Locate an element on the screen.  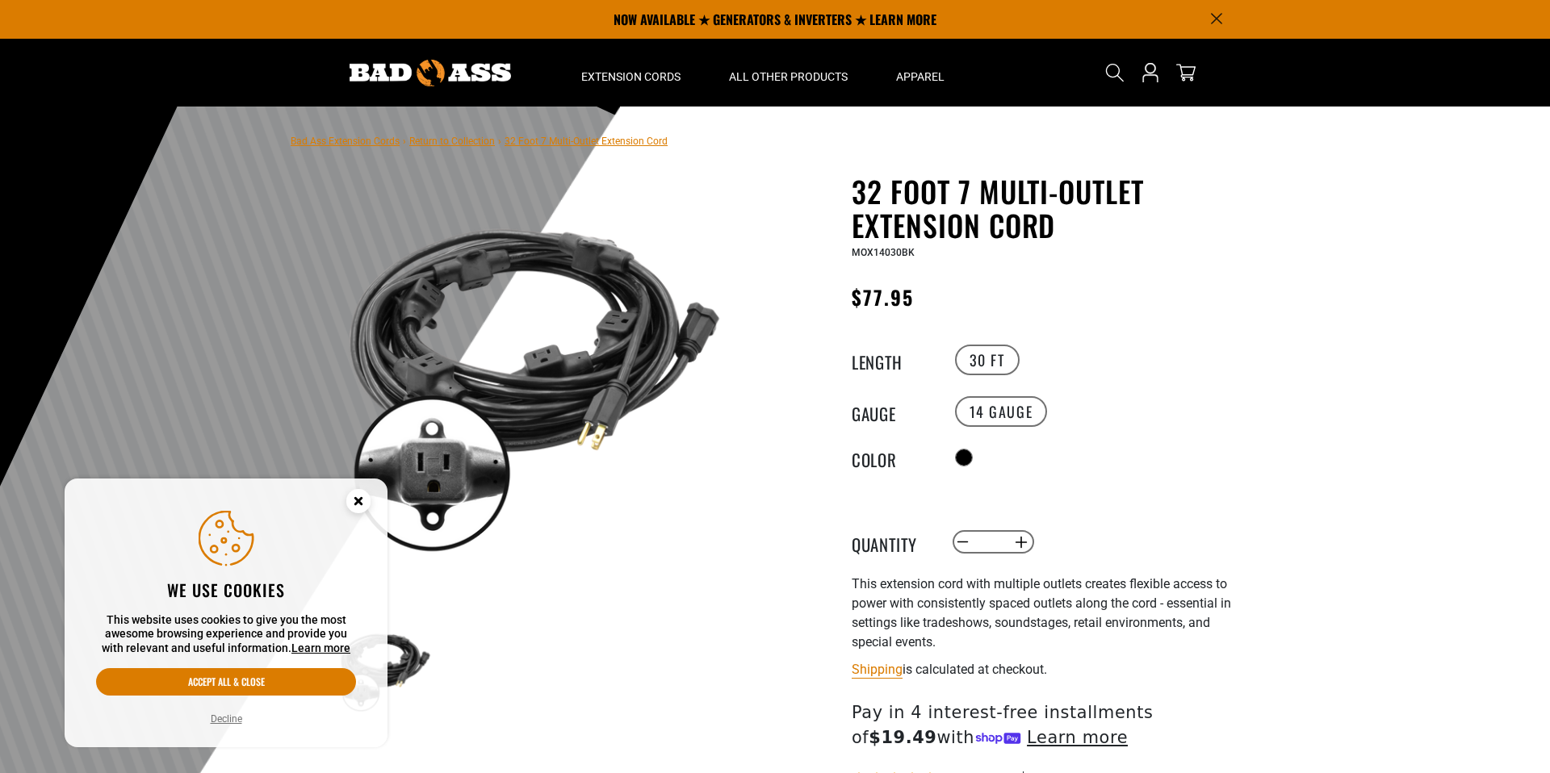
legend: Color is located at coordinates (892, 458).